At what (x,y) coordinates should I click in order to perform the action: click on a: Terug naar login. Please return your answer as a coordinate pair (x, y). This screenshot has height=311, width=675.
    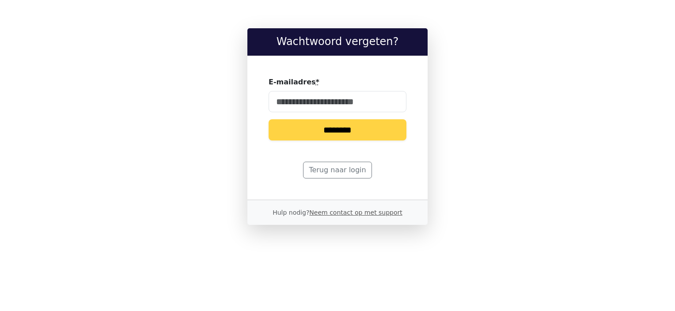
    Looking at the image, I should click on (337, 170).